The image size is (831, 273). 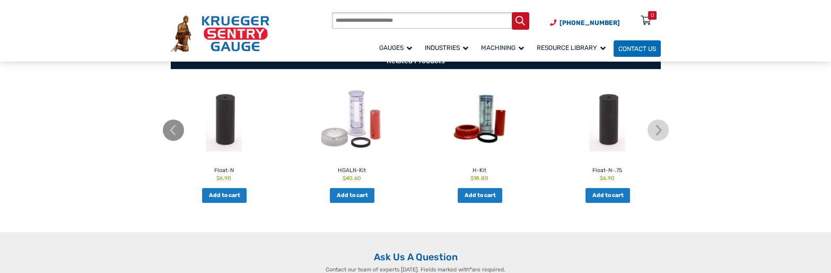 What do you see at coordinates (479, 119) in the screenshot?
I see `img: H-Kit` at bounding box center [479, 119].